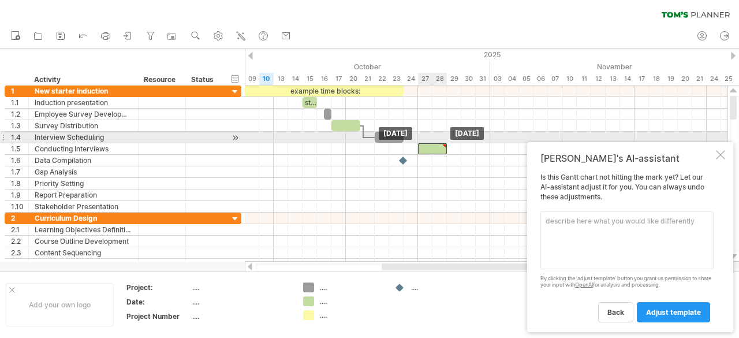 This screenshot has width=739, height=338. What do you see at coordinates (20, 241) in the screenshot?
I see `div: 2.2` at bounding box center [20, 241].